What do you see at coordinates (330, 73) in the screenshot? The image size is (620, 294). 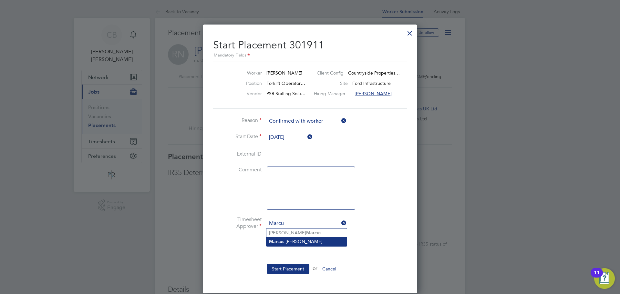 I see `label: Client Config` at bounding box center [330, 73].